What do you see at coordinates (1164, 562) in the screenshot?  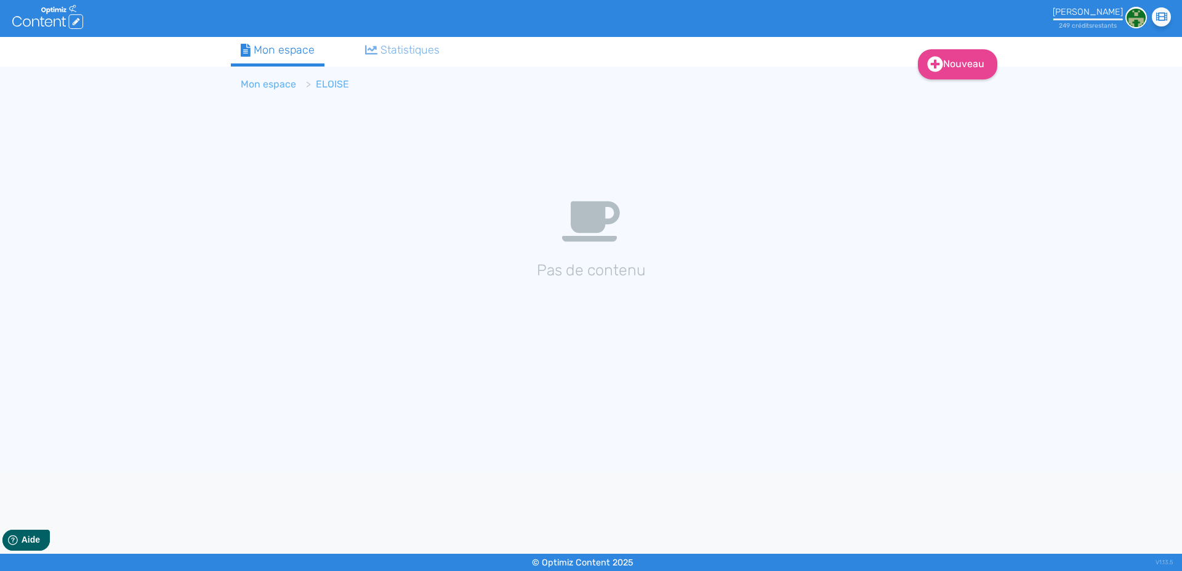 I see `div: V1.13.5` at bounding box center [1164, 562].